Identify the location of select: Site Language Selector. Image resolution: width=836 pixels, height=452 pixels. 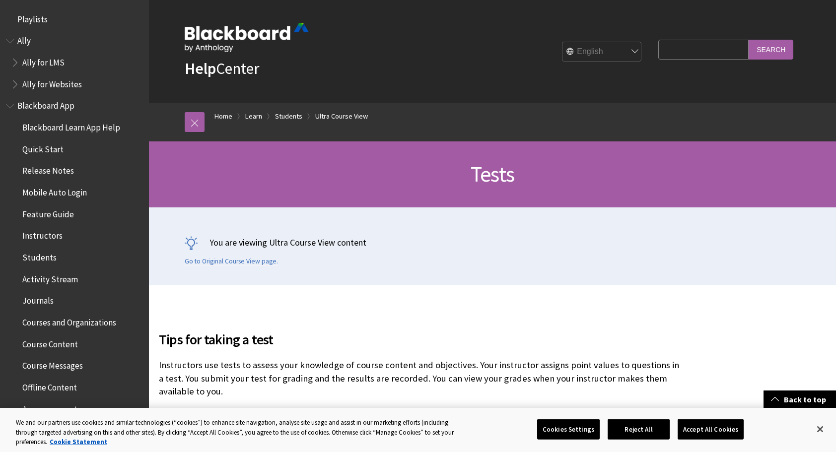
(602, 52).